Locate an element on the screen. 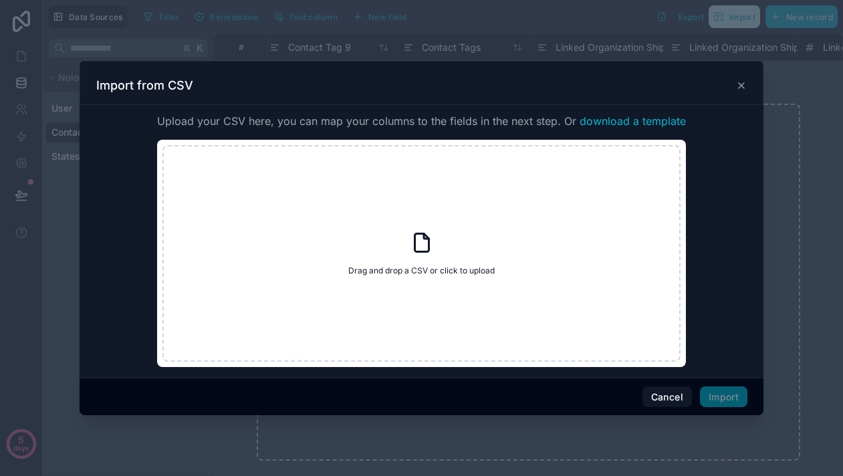 The height and width of the screenshot is (476, 843). span: download a template is located at coordinates (632, 121).